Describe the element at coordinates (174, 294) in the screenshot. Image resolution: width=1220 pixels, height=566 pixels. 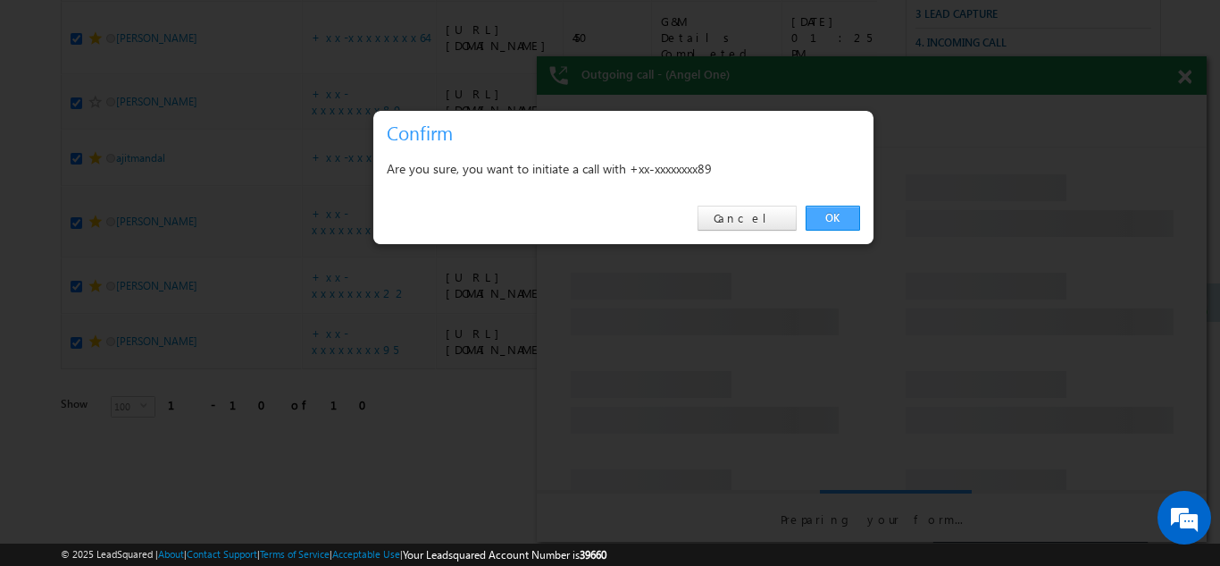
I see `textarea: Type your message and hit 'Enter'` at that location.